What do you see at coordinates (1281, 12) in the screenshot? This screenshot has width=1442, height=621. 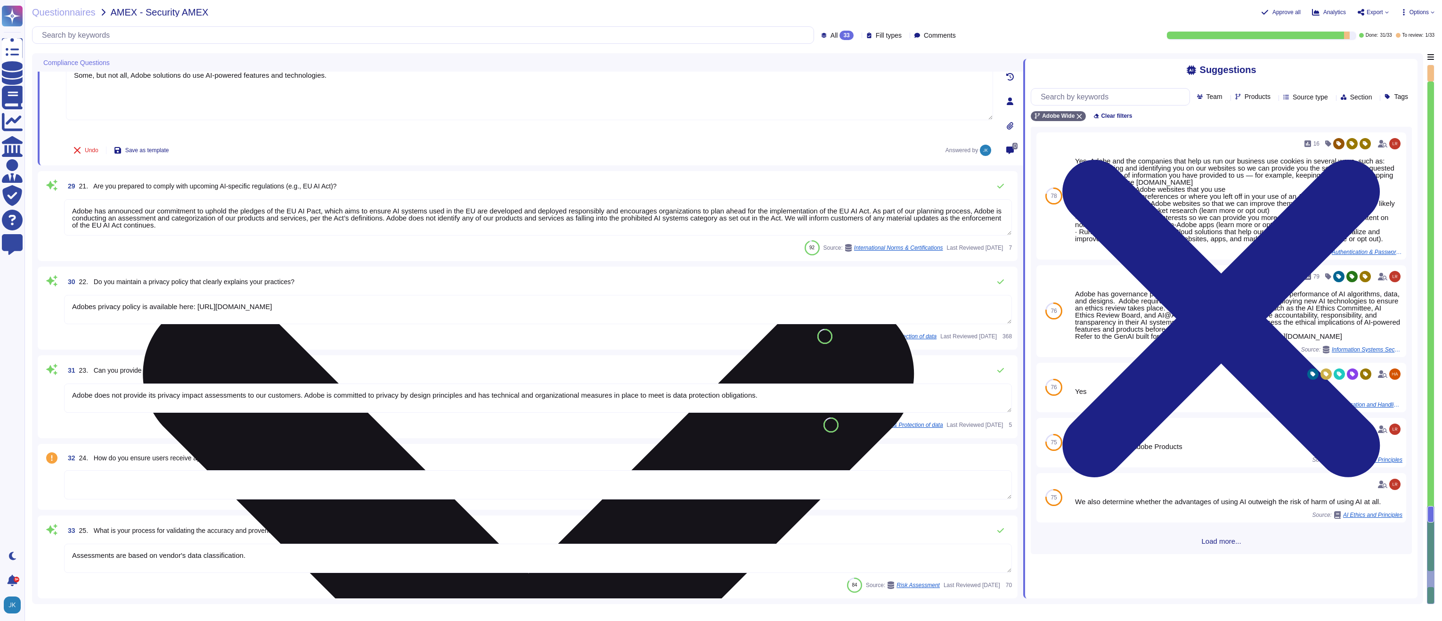 I see `button: Approve all` at bounding box center [1281, 12].